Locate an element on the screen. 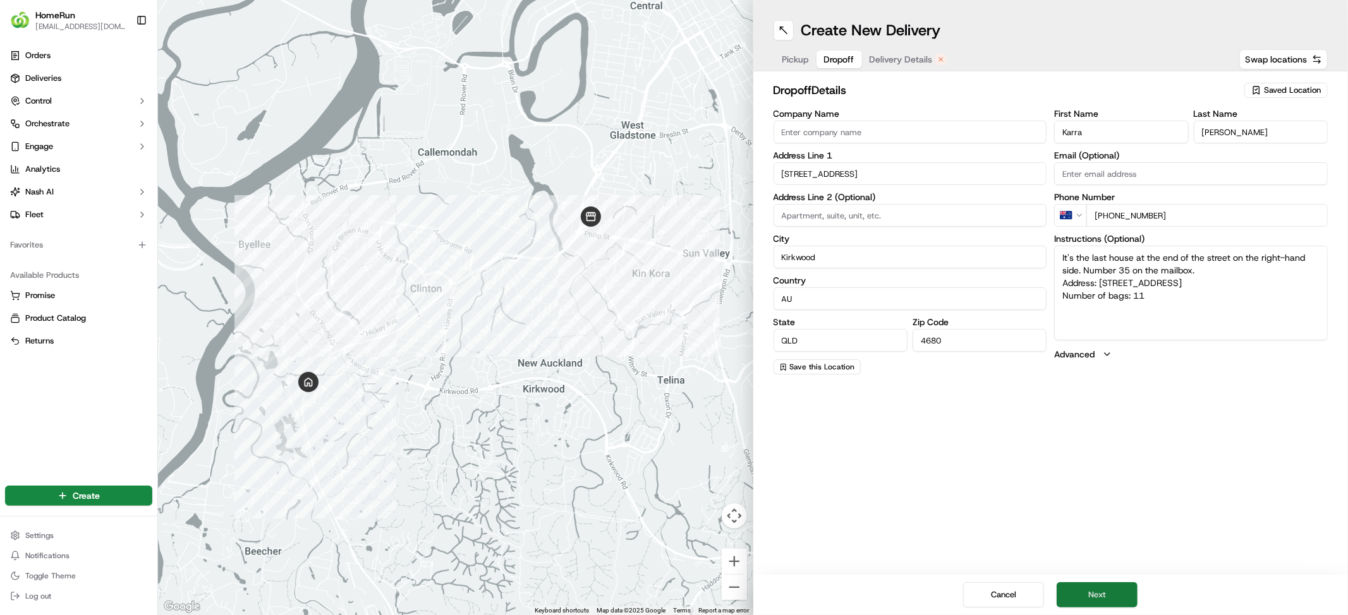  span: Notifications is located at coordinates (47, 556).